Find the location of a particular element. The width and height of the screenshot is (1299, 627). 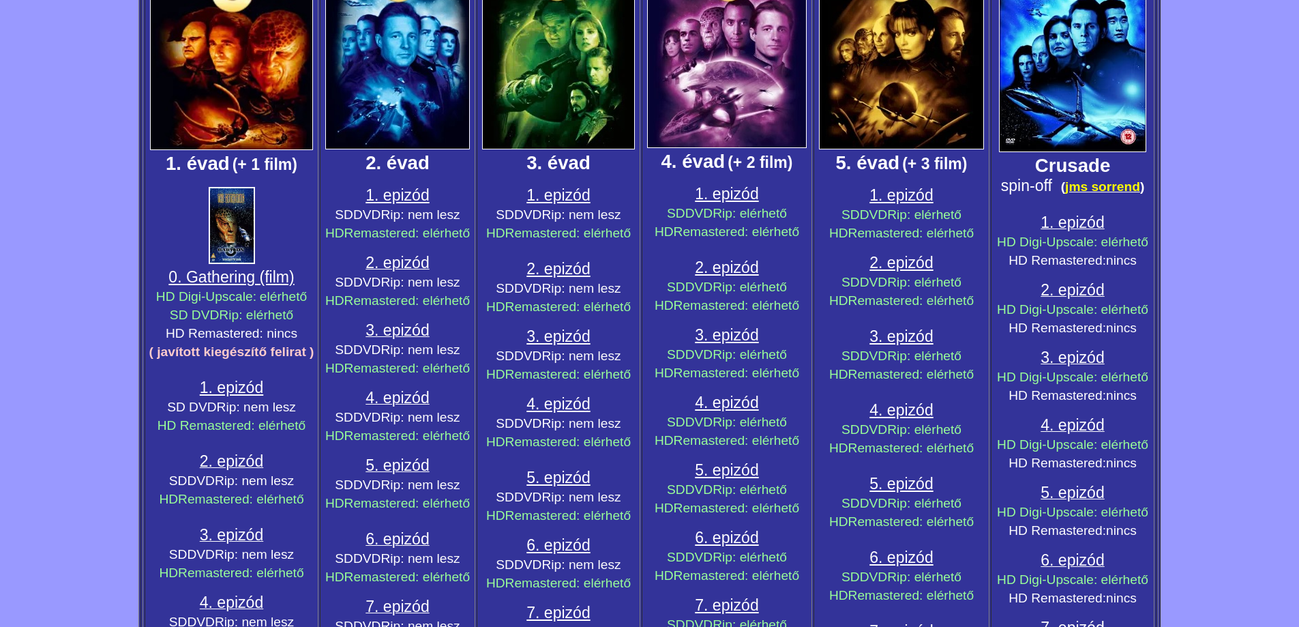

span: SD DVDRip: nem lesz is located at coordinates (231, 406).